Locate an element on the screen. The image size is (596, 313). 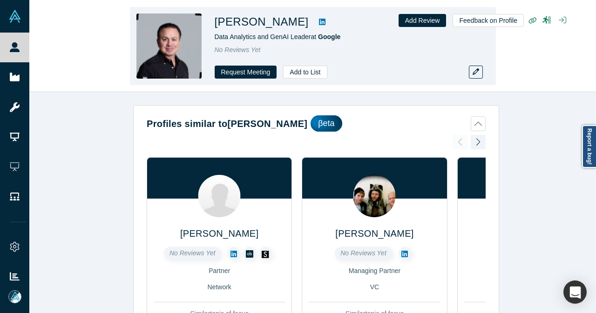
span: Google is located at coordinates (329, 37).